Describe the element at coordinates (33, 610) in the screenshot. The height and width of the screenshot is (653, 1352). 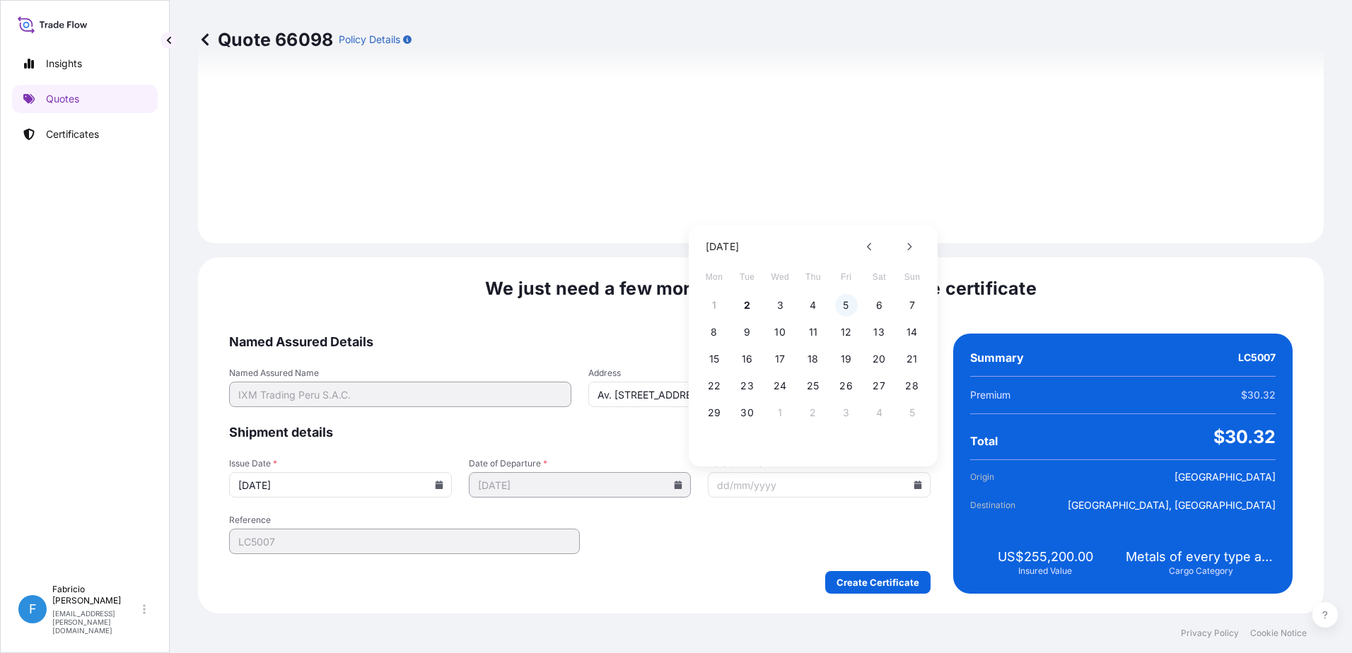
I see `span: F` at that location.